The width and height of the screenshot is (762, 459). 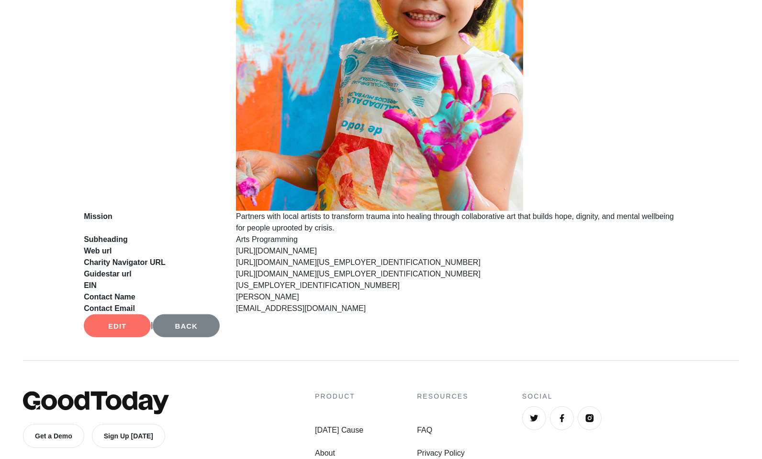 What do you see at coordinates (457, 239) in the screenshot?
I see `dd: Arts Programming` at bounding box center [457, 239].